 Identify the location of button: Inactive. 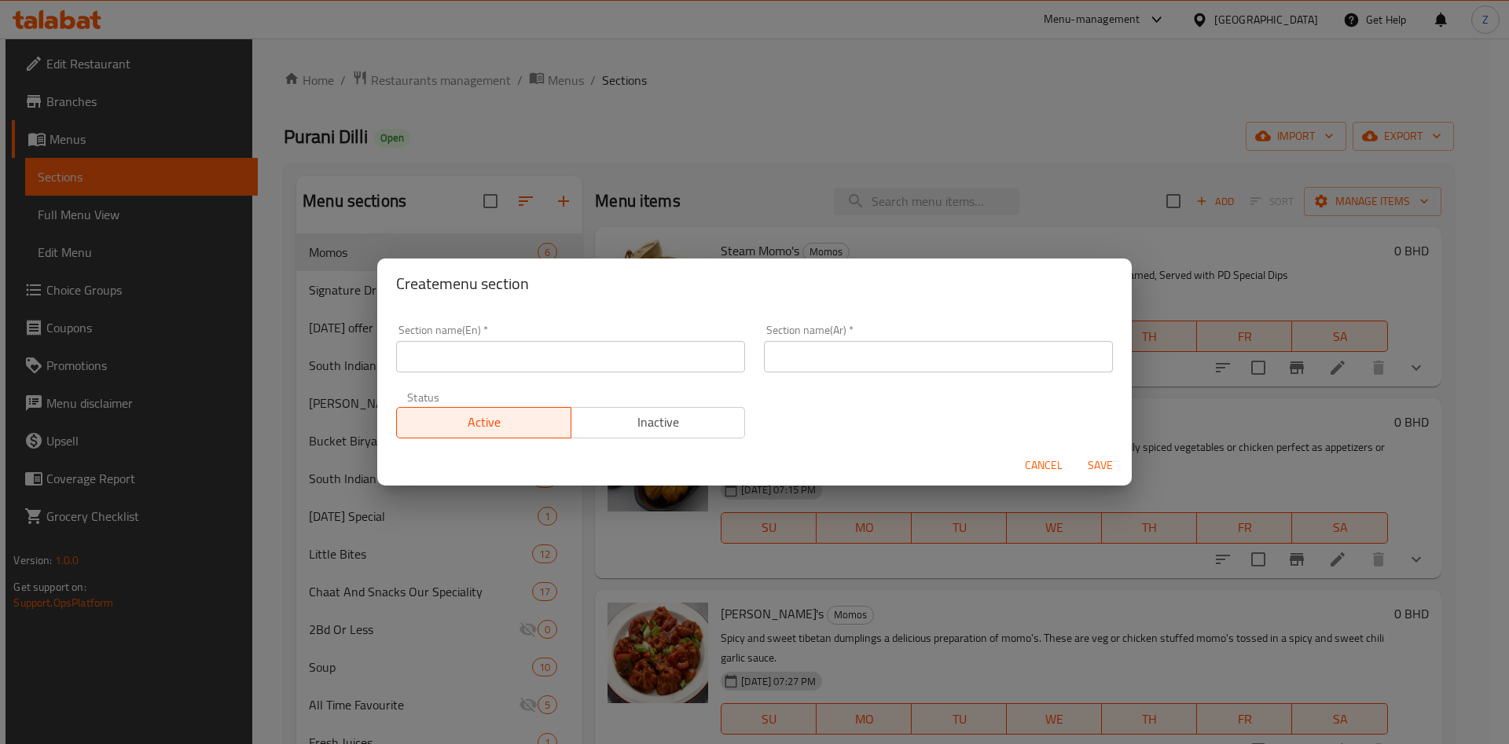
(658, 423).